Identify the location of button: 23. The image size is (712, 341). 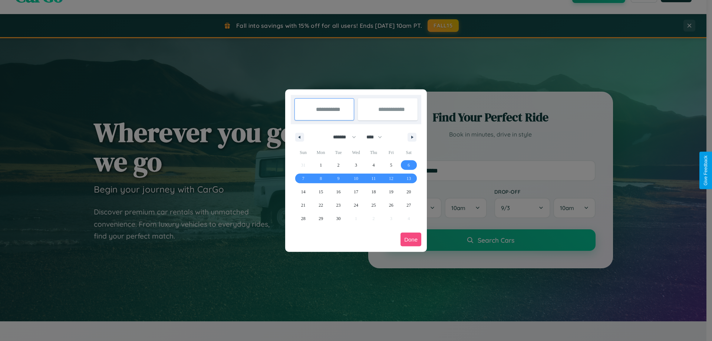
(338, 205).